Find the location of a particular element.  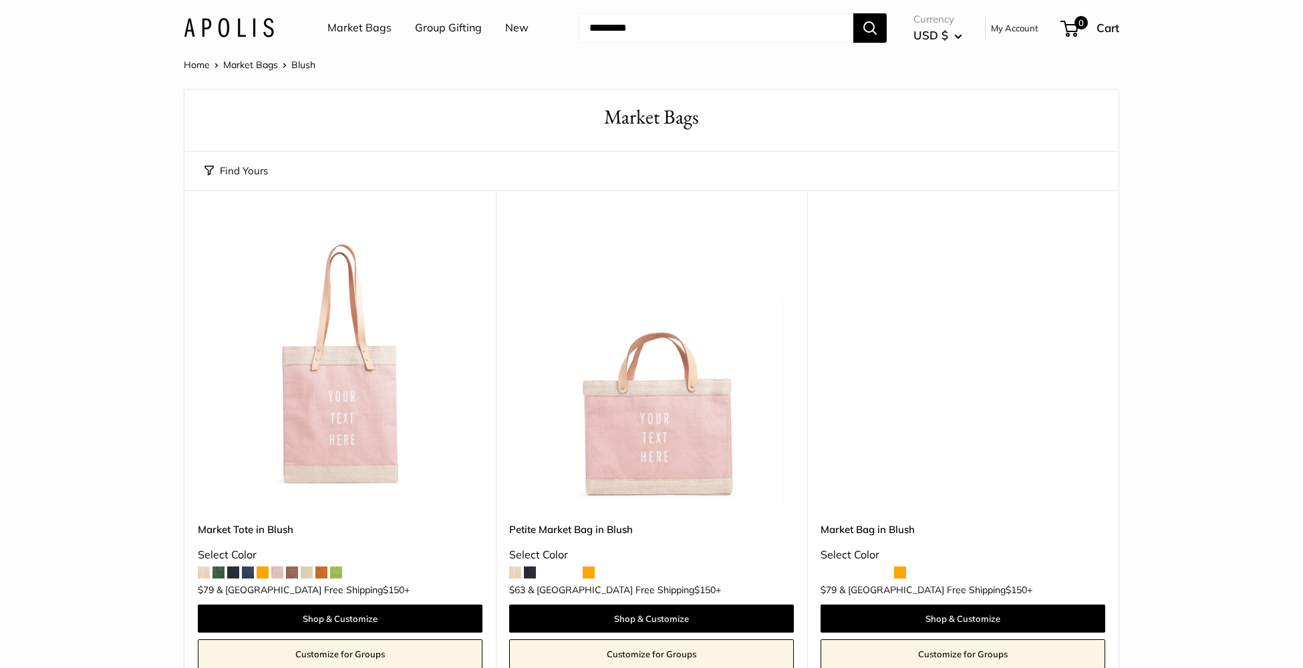

a: description_Our first Blush Market BagMarket Bag in Blush is located at coordinates (963, 366).